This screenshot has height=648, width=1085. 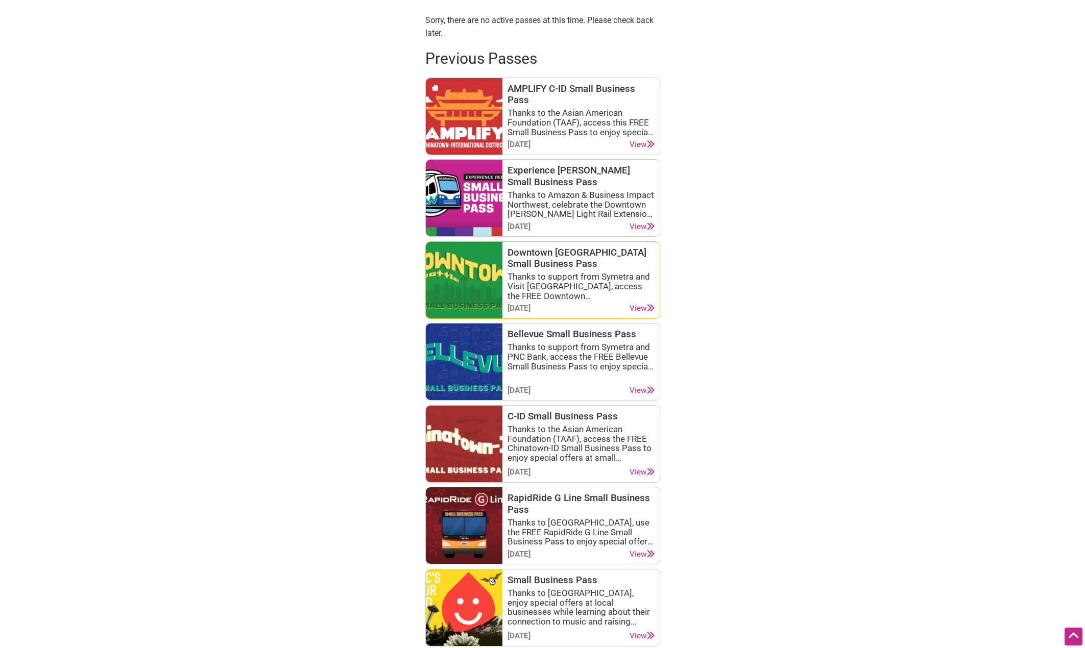 I want to click on img: Chinatown-ID Small Business Pass, so click(x=464, y=444).